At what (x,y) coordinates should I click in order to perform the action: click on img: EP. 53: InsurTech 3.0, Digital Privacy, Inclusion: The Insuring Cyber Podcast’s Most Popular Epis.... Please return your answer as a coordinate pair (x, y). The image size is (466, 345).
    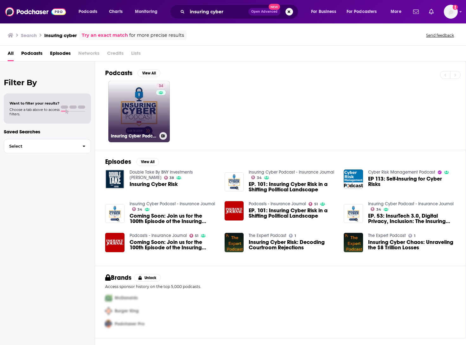
    Looking at the image, I should click on (354, 214).